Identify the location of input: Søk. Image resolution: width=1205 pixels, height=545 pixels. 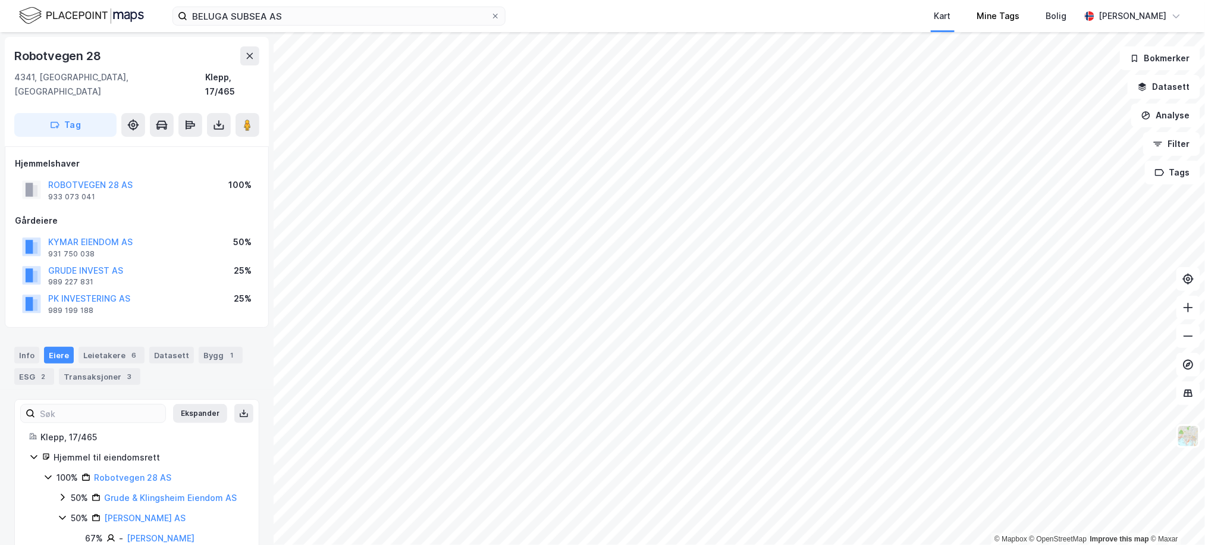
(100, 413).